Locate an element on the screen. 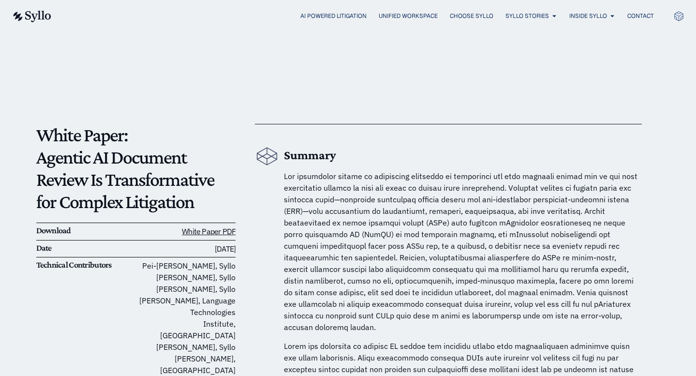 The image size is (696, 376). p: White Paper: Agentic AI Document Review Is Transformative for Complex Litigation is located at coordinates (136, 168).